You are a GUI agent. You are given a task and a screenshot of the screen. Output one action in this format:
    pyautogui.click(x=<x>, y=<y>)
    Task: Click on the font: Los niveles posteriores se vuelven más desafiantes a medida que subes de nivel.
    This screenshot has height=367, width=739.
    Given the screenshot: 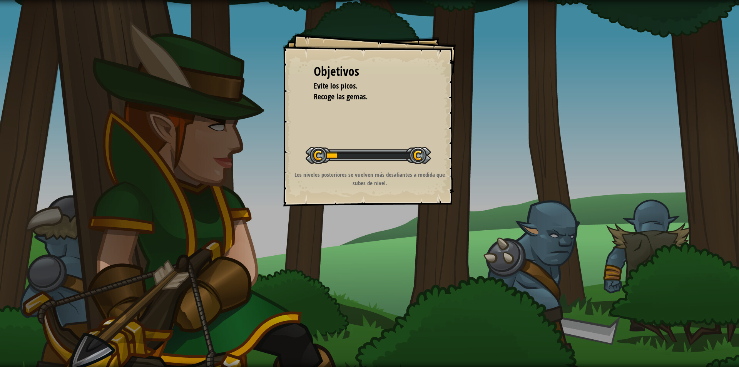 What is the action you would take?
    pyautogui.click(x=369, y=179)
    